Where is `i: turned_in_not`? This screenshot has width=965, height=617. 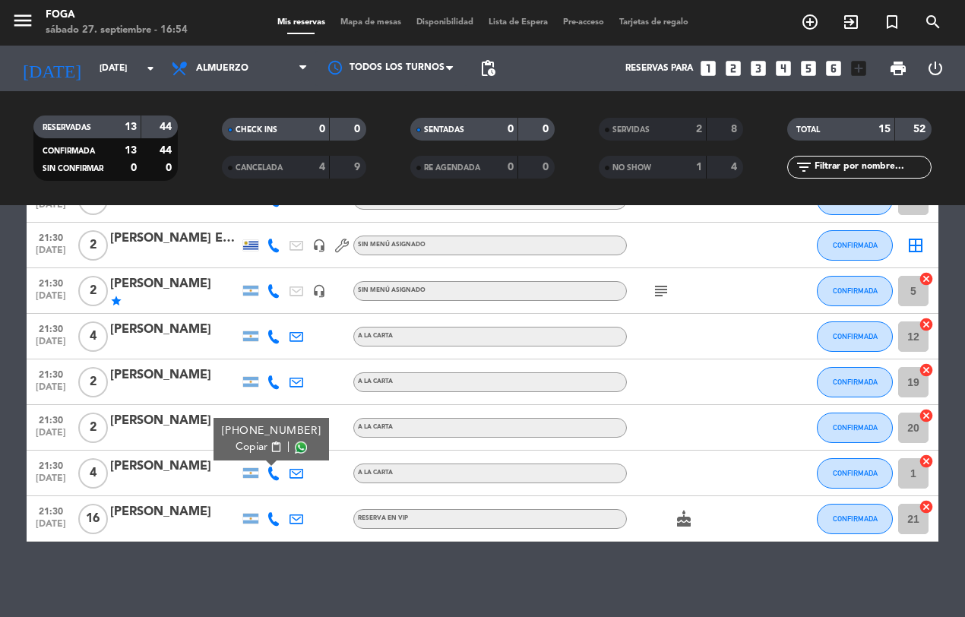 i: turned_in_not is located at coordinates (892, 22).